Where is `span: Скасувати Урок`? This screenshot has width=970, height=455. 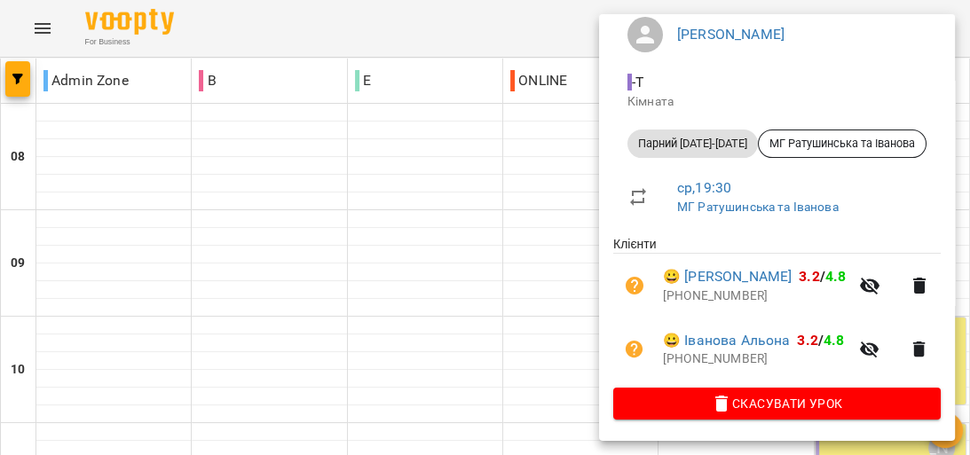 span: Скасувати Урок is located at coordinates (777, 404).